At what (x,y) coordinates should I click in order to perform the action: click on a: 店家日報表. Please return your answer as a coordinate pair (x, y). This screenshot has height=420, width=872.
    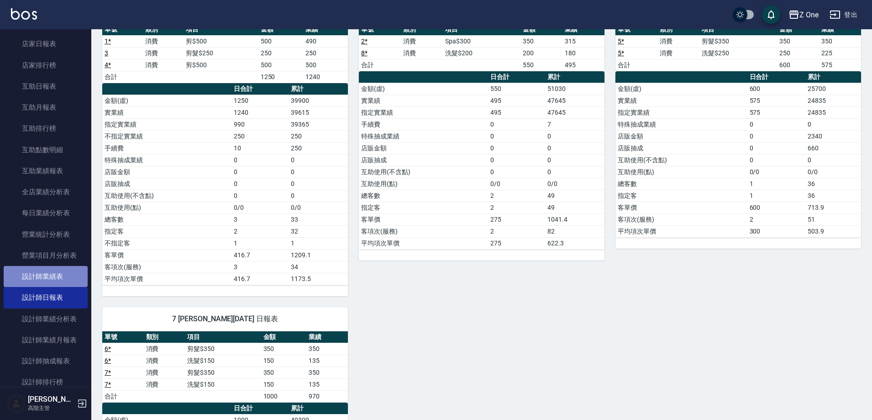
    Looking at the image, I should click on (46, 44).